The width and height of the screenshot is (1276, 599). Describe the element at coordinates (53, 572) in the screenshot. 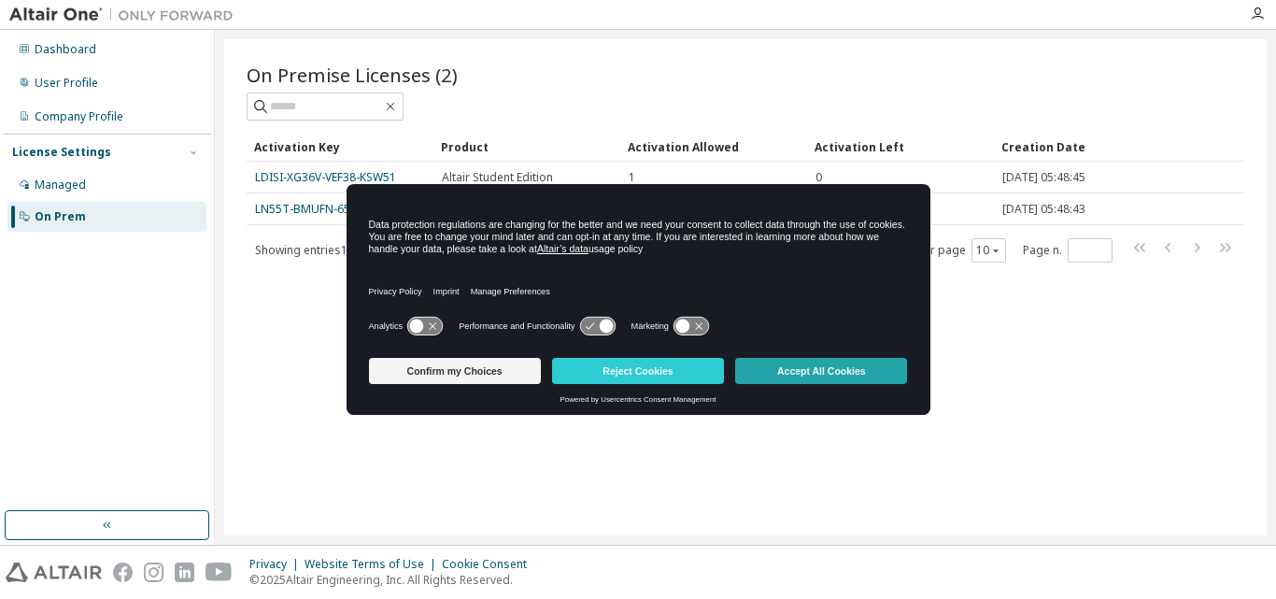

I see `img: altair_logo.svg` at that location.